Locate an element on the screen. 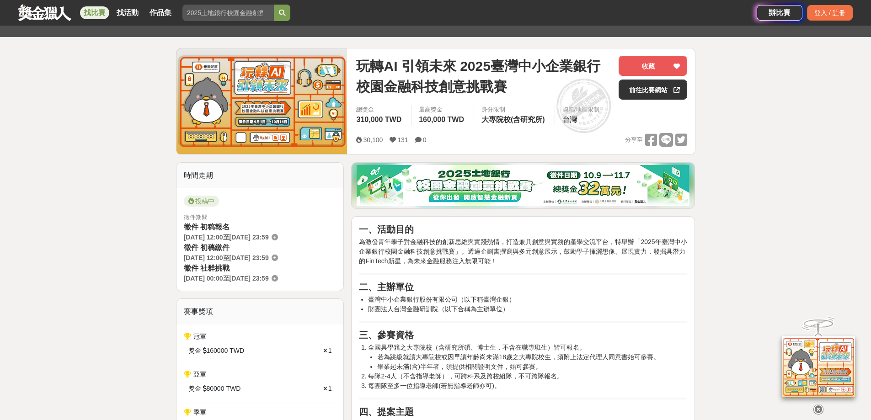 The image size is (871, 420). a: 找活動 is located at coordinates (128, 13).